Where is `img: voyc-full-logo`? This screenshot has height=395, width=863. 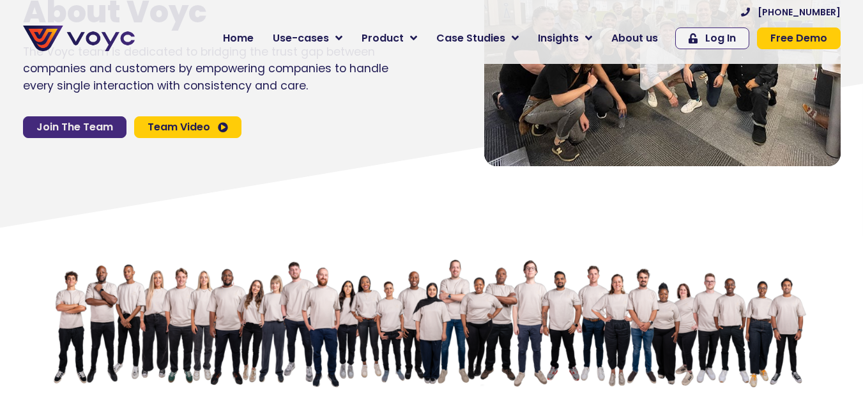 img: voyc-full-logo is located at coordinates (79, 38).